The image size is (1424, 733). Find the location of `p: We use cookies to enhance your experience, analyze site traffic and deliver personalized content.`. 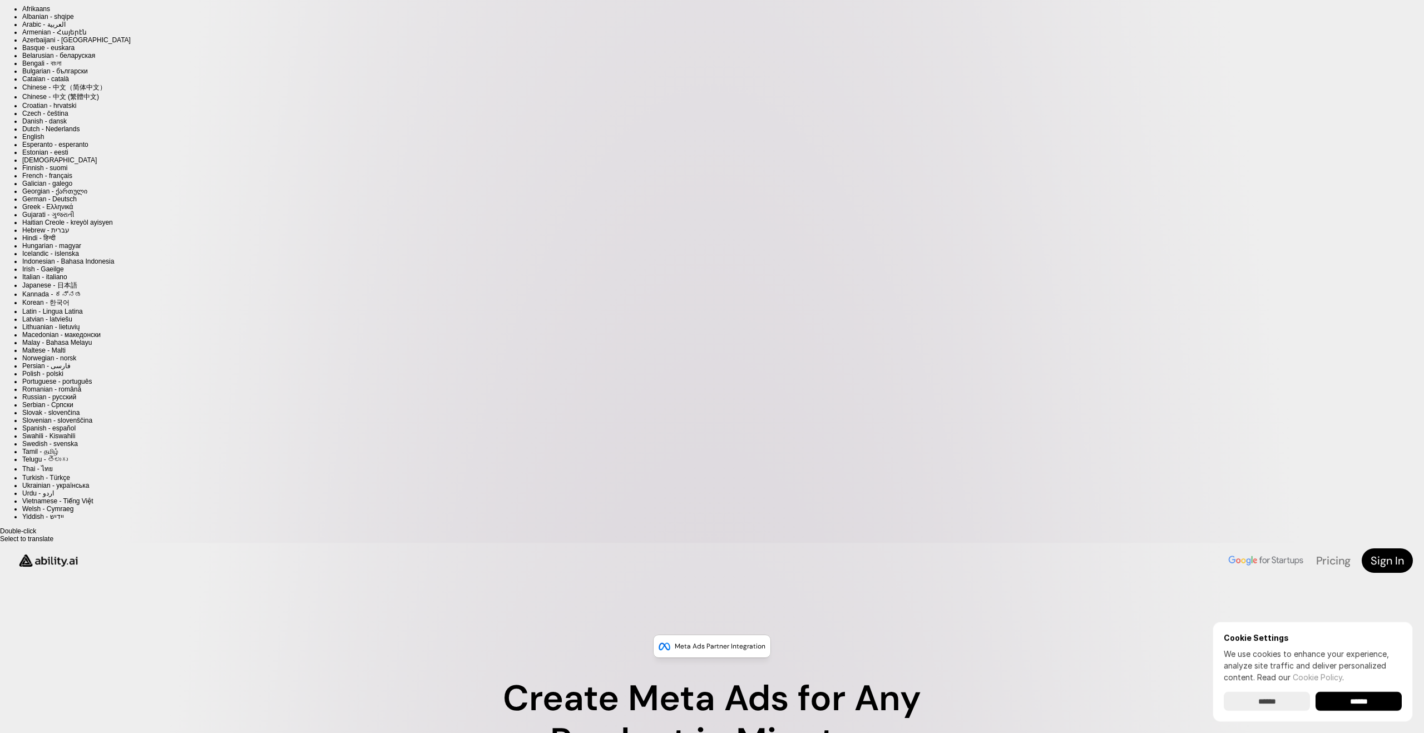

p: We use cookies to enhance your experience, analyze site traffic and deliver personalized content. is located at coordinates (1313, 665).